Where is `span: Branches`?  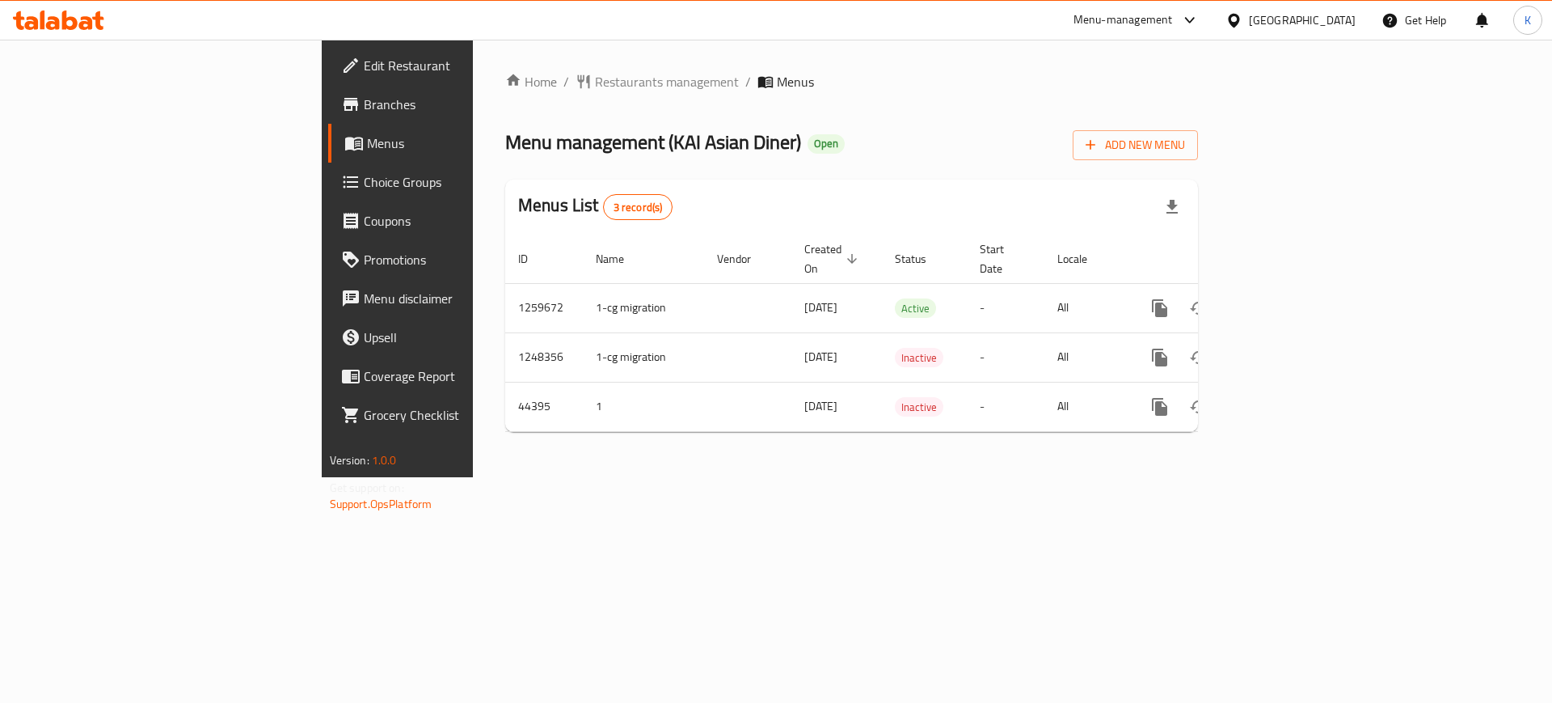 span: Branches is located at coordinates (466, 104).